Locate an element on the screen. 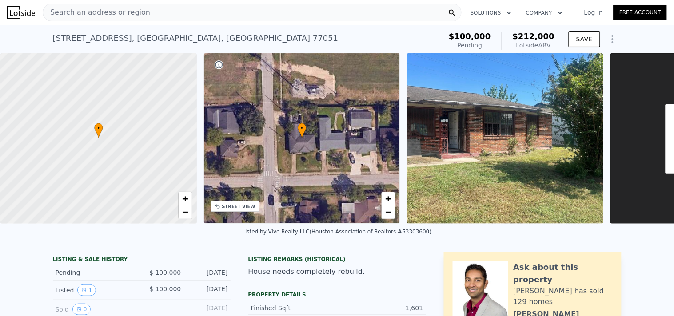  div: Listed by Vive Realty LLC (Houston Association of Realtors #53303600) is located at coordinates (337, 232).